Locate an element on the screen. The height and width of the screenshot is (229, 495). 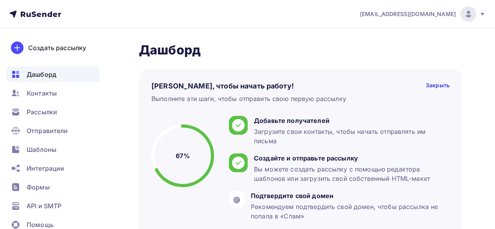
span: Контакты is located at coordinates (41, 93).